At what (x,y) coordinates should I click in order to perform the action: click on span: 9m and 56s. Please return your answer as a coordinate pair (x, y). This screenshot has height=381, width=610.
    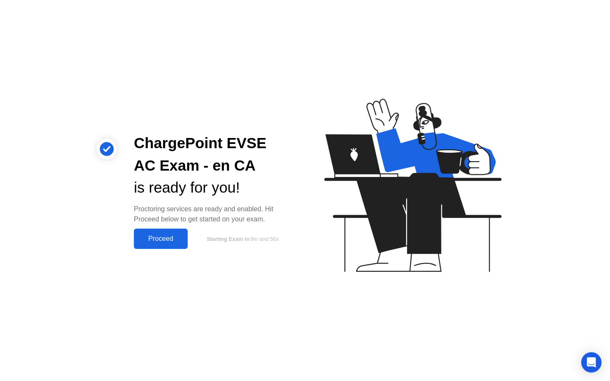
    Looking at the image, I should click on (264, 239).